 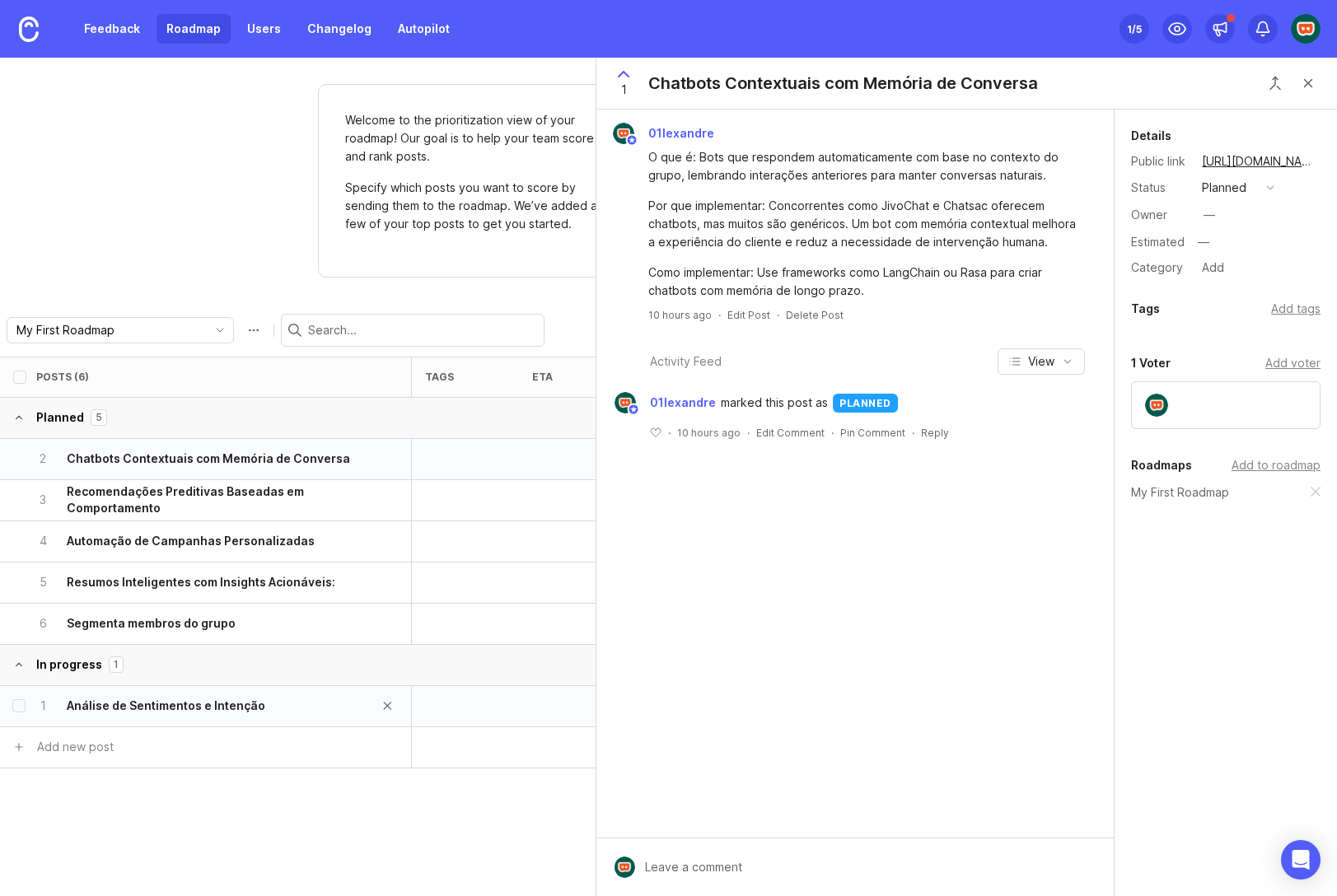 I want to click on div: Add new post, so click(x=75, y=747).